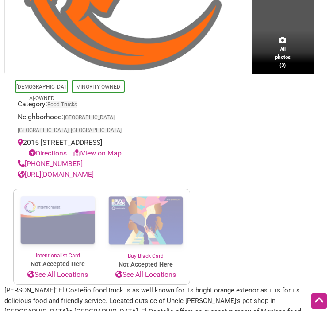  What do you see at coordinates (146, 225) in the screenshot?
I see `a: Buy Black Card` at bounding box center [146, 225].